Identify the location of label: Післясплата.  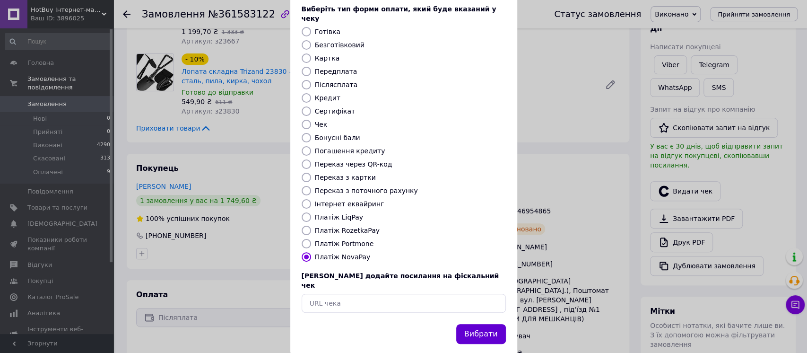
(336, 85).